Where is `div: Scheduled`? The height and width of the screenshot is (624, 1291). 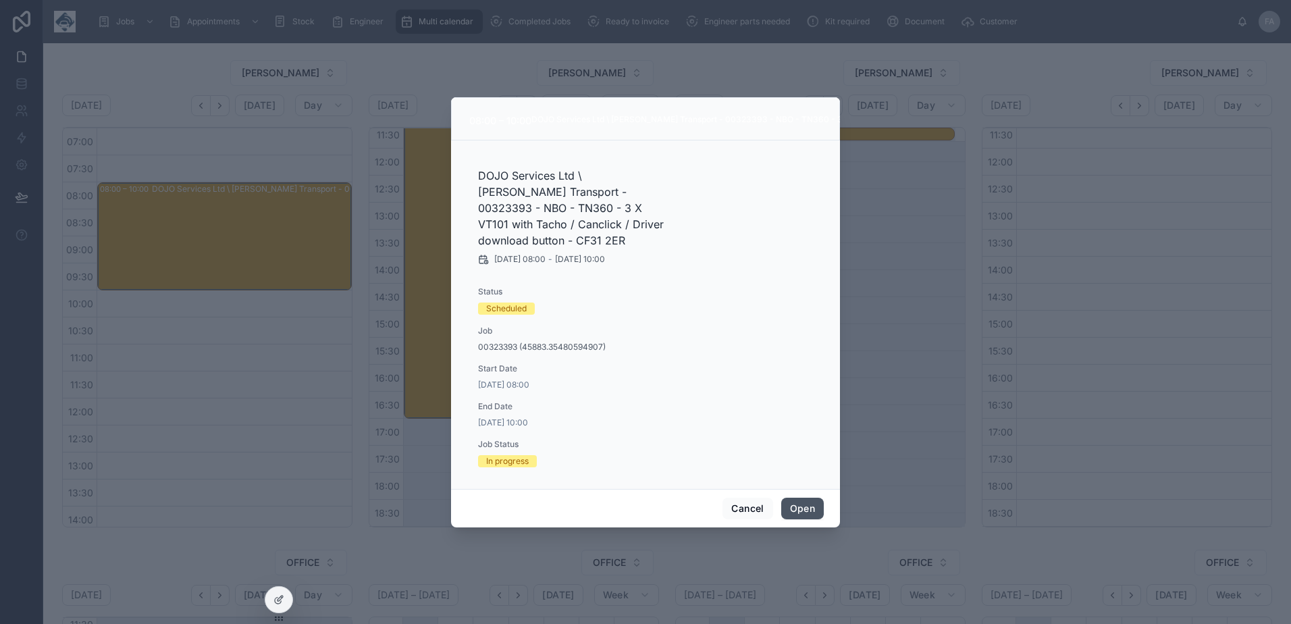 div: Scheduled is located at coordinates (506, 309).